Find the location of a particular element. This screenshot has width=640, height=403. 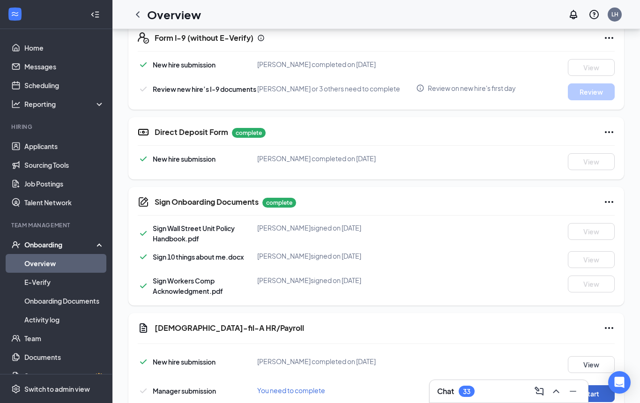

button: Start is located at coordinates (591, 394).